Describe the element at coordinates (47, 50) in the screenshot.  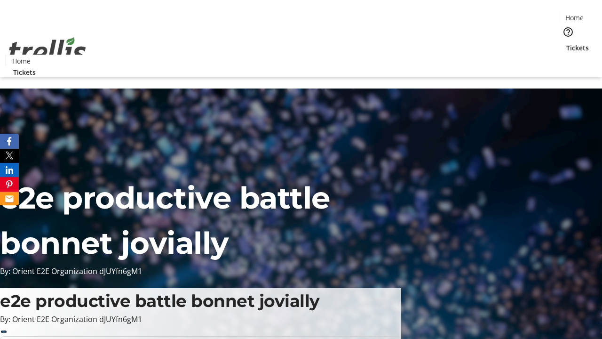
I see `img: Orient E2E Organization dJUYfn6gM1's Logo` at that location.